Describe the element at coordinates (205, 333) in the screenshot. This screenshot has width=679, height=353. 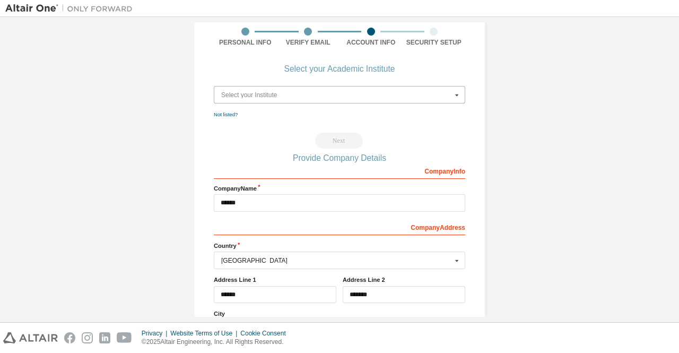
I see `div: Website Terms of Use` at that location.